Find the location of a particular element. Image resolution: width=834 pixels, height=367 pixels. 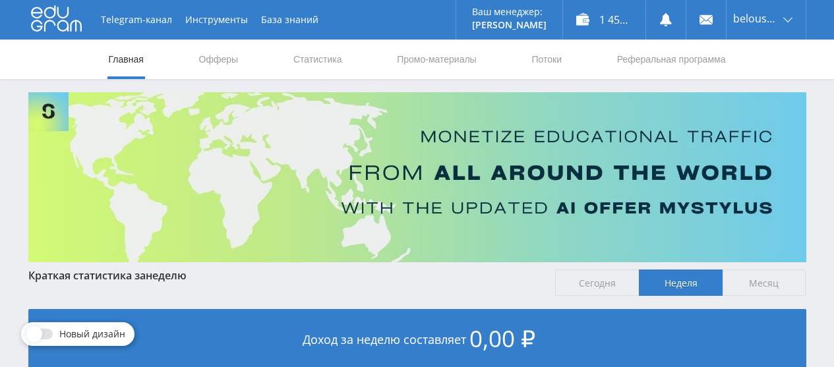

span: Неделя is located at coordinates (680, 283).